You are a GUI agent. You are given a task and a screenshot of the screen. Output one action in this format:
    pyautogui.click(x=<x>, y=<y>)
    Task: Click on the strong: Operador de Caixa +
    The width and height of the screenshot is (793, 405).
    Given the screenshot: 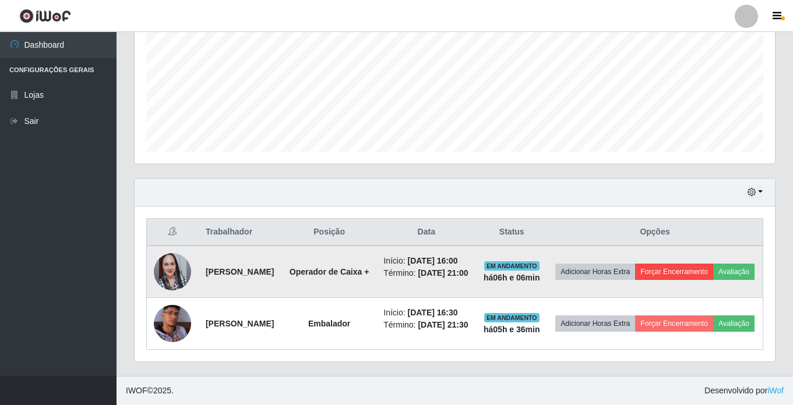 What is the action you would take?
    pyautogui.click(x=329, y=272)
    